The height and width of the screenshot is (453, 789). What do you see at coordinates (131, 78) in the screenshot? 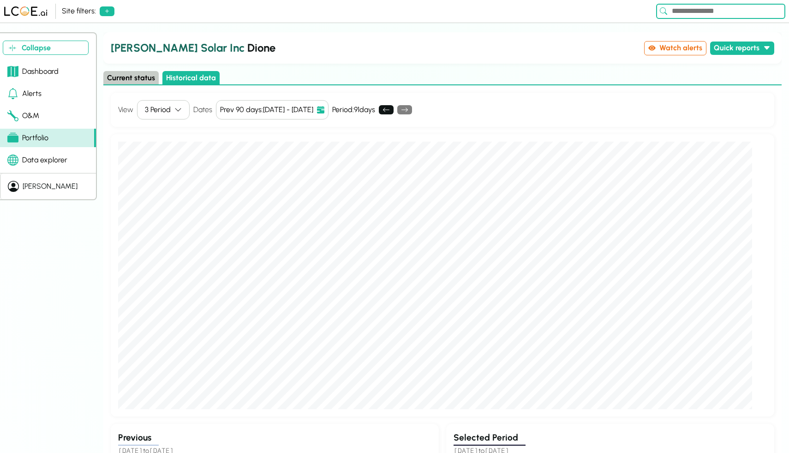
I see `button: Current status` at bounding box center [131, 78].